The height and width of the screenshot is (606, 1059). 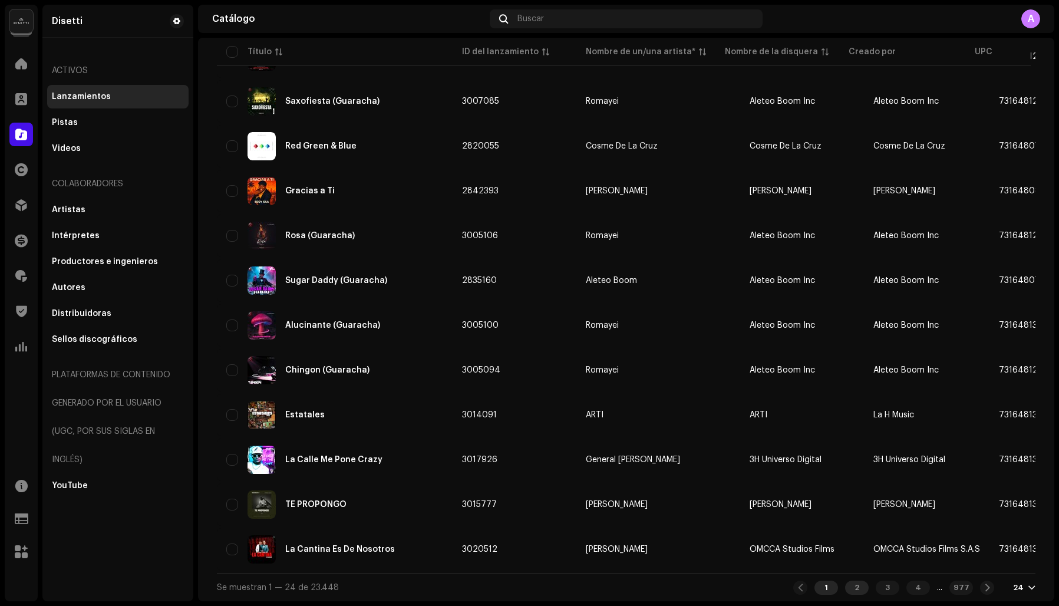 What do you see at coordinates (327, 370) in the screenshot?
I see `div: Chingon (Guaracha)` at bounding box center [327, 370].